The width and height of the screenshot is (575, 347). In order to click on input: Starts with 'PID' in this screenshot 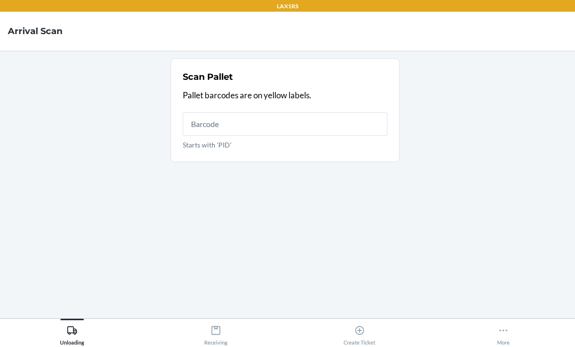, I will do `click(285, 124)`.